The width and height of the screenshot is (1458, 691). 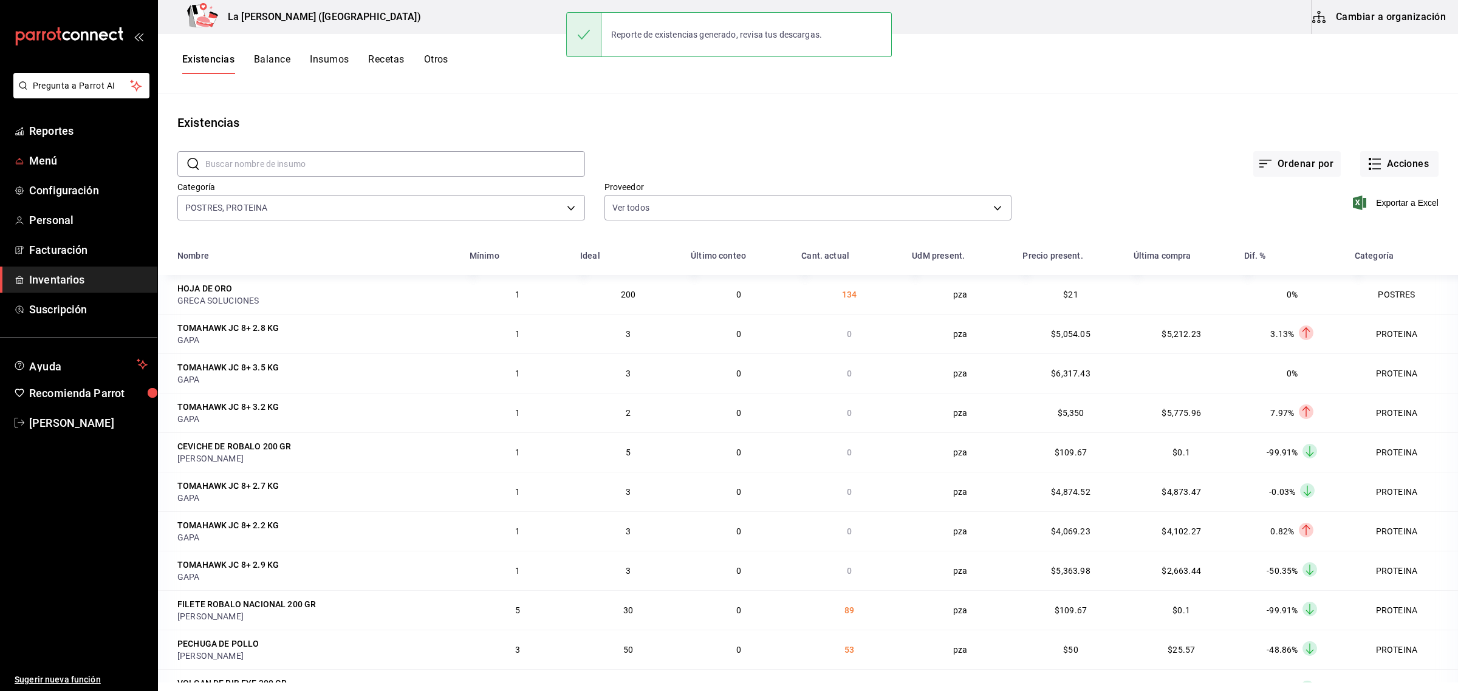 What do you see at coordinates (716, 35) in the screenshot?
I see `div: Reporte de existencias generado, revisa tus descargas.` at bounding box center [716, 35].